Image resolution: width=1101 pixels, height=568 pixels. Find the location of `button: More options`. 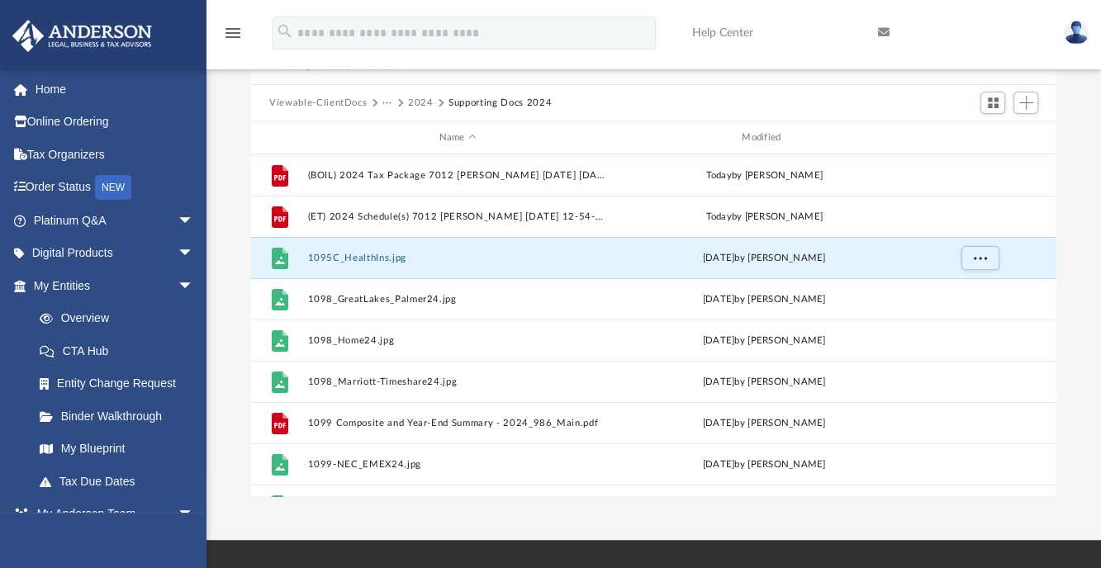

button: More options is located at coordinates (980, 258).